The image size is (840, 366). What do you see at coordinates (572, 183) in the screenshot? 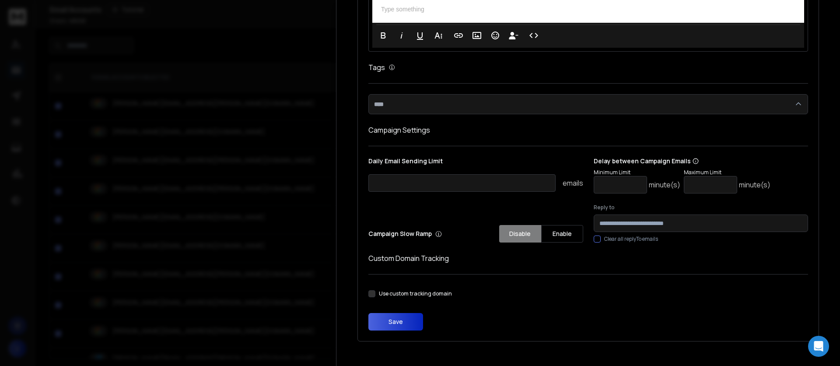
I see `p: emails` at bounding box center [572, 183].